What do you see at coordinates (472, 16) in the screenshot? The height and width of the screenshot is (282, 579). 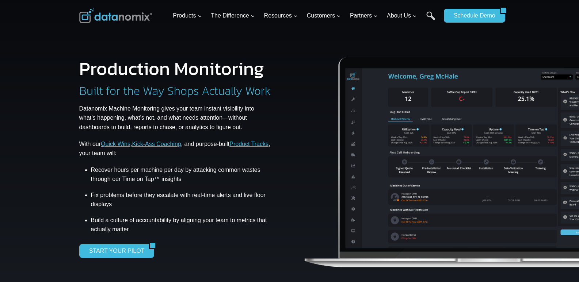 I see `a: Schedule Demo` at bounding box center [472, 16].